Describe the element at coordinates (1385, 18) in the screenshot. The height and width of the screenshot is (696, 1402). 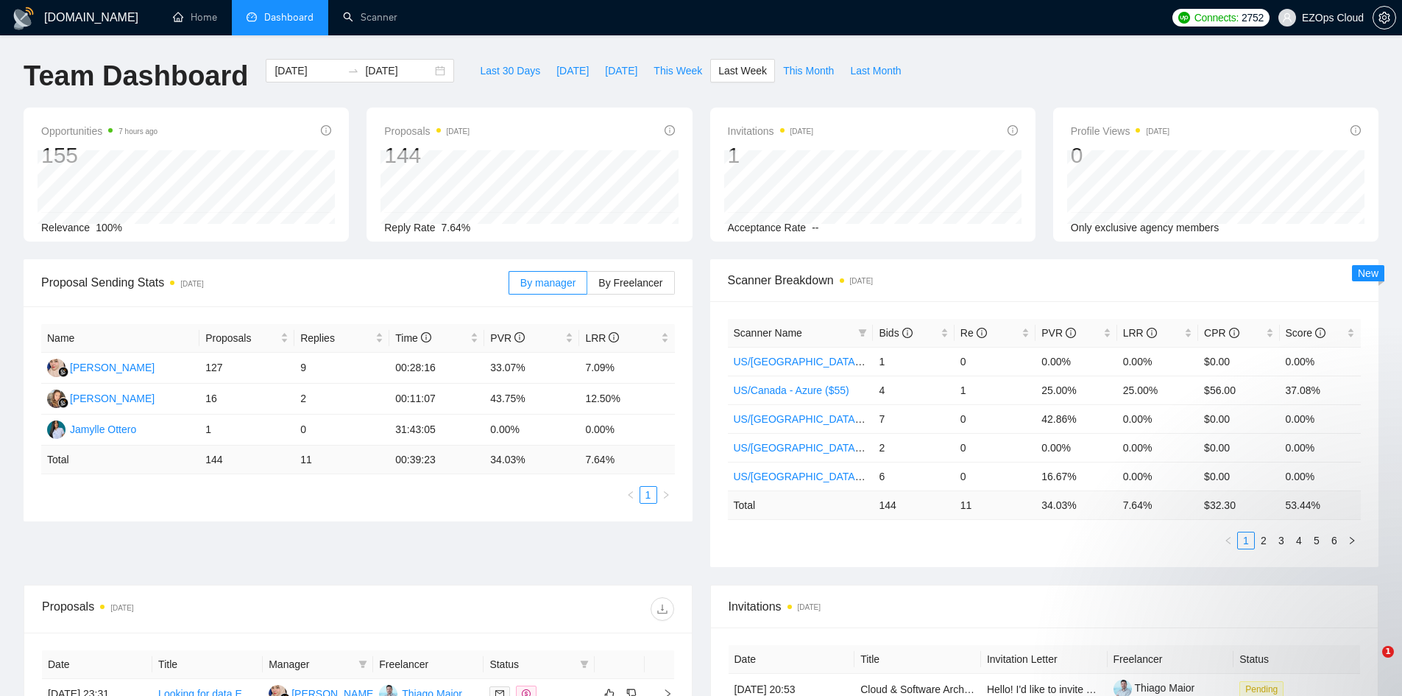
I see `button: setting` at that location.